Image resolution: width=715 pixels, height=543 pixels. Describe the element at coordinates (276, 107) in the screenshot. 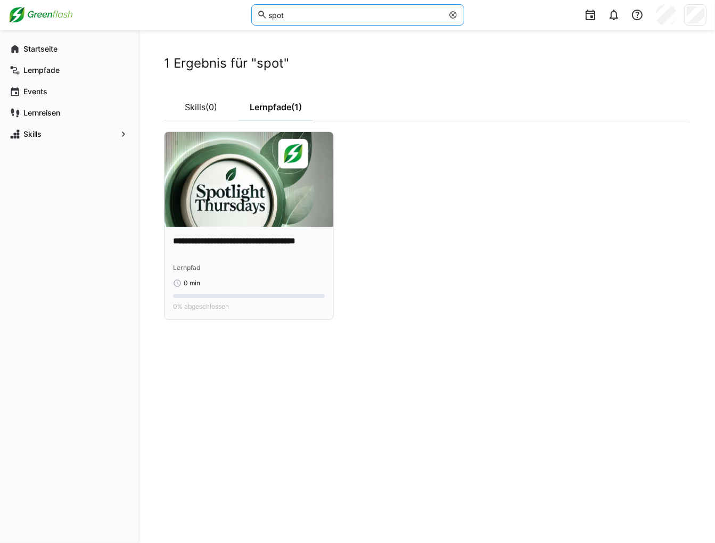

I see `a: Lernpfade(1)` at that location.